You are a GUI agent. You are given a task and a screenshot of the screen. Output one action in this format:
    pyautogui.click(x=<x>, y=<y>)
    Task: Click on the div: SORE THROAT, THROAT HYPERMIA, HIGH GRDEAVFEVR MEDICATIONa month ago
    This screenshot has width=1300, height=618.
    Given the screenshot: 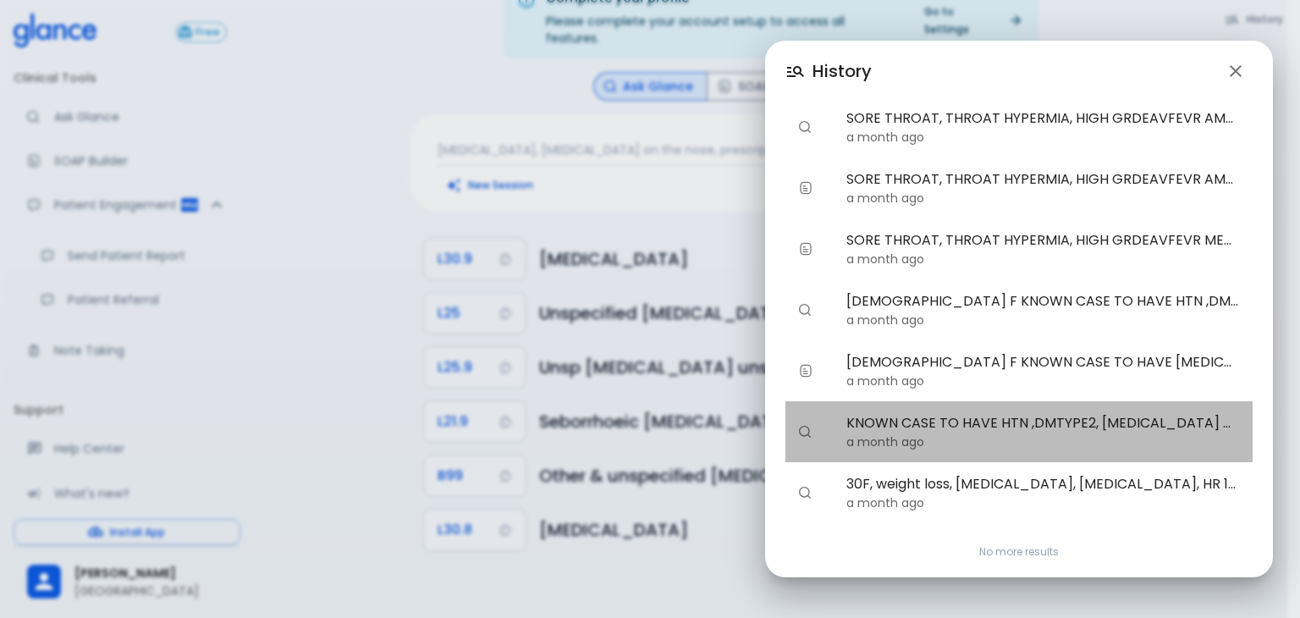 What is the action you would take?
    pyautogui.click(x=1019, y=249)
    